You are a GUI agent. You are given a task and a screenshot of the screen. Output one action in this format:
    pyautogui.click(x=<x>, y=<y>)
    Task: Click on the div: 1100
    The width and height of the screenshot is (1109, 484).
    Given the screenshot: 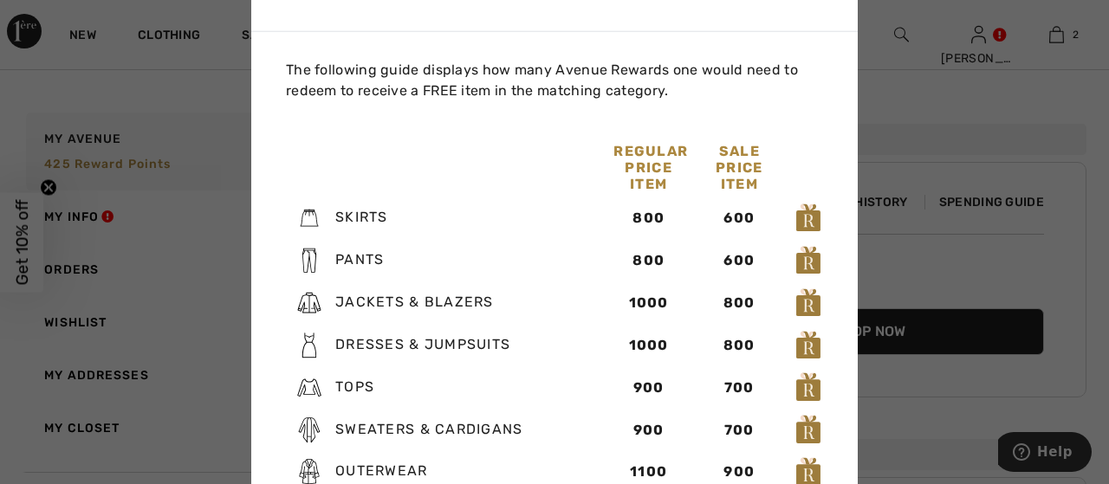 What is the action you would take?
    pyautogui.click(x=648, y=472)
    